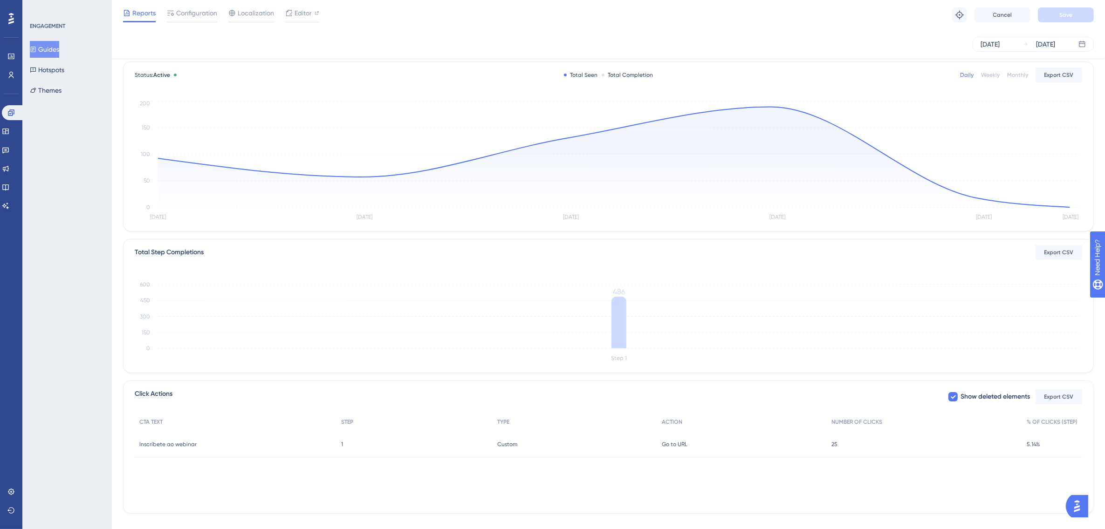 The height and width of the screenshot is (529, 1105). What do you see at coordinates (46, 90) in the screenshot?
I see `button: Themes` at bounding box center [46, 90].